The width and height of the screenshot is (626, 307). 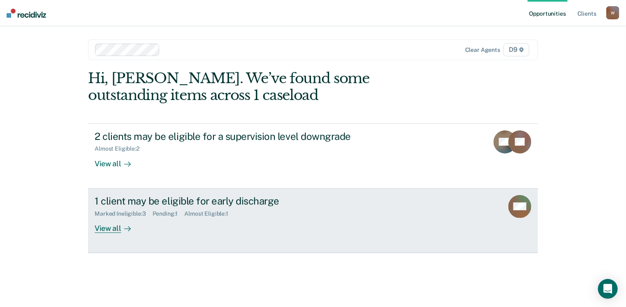 I want to click on div: 2 clients may be eligible for a supervision level downgrade, so click(x=239, y=136).